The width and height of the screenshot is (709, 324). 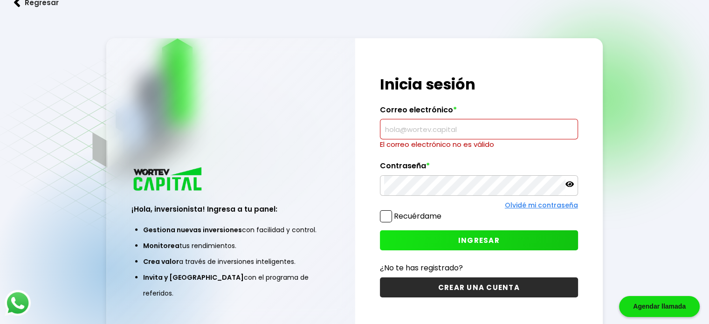 What do you see at coordinates (168, 180) in the screenshot?
I see `img: logo_wortev_capital` at bounding box center [168, 180].